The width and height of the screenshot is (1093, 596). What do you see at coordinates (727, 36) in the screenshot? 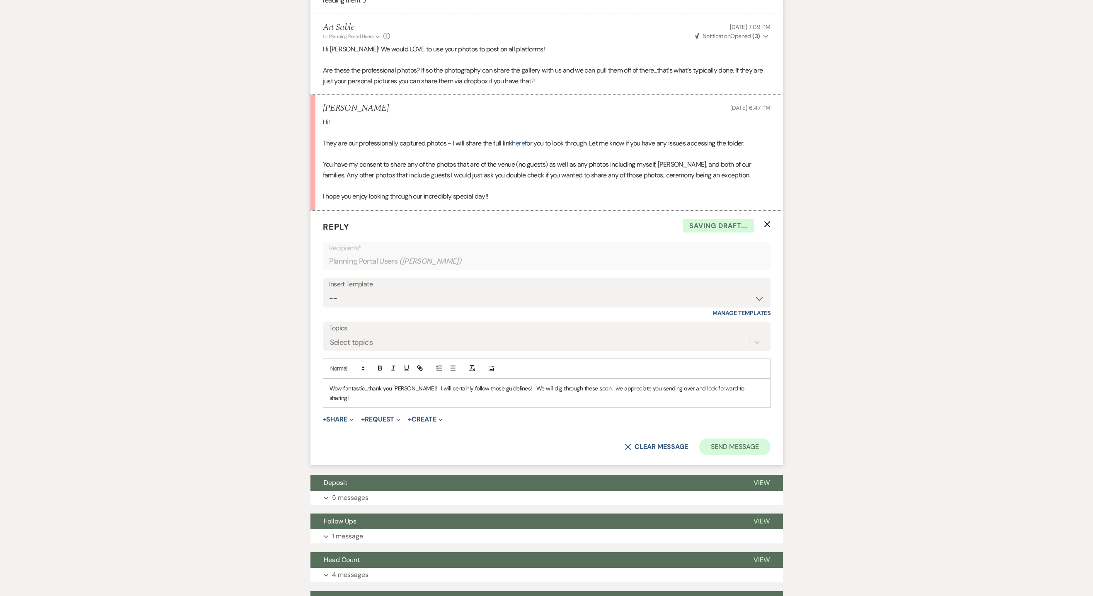
I see `span: Opened` at bounding box center [727, 36].